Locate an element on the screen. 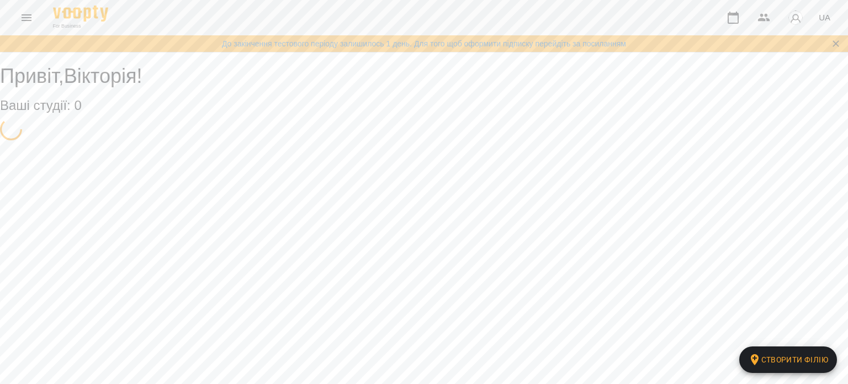  img: avatar_s.png is located at coordinates (795, 18).